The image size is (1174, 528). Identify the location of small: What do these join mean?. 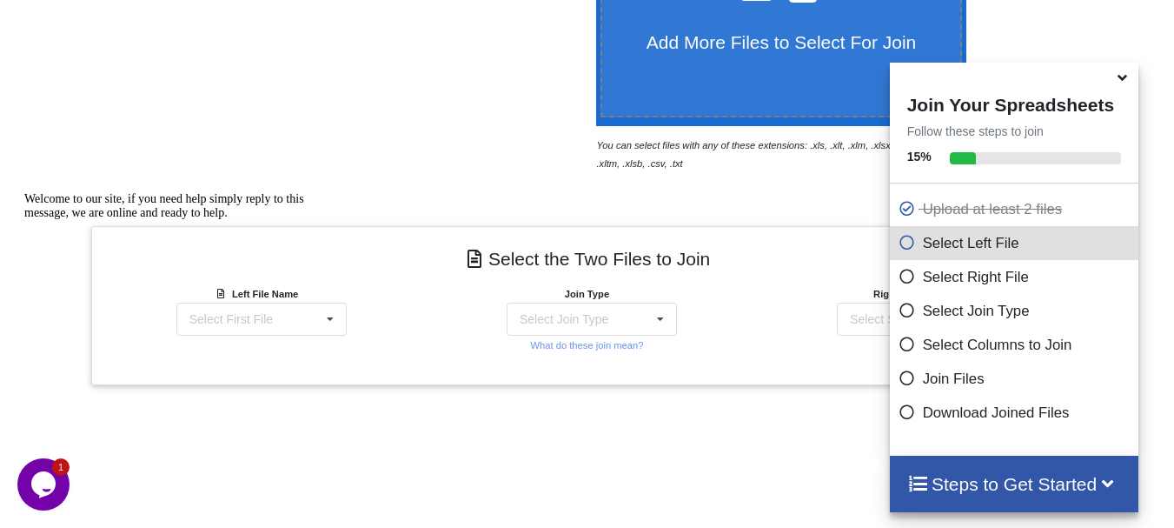
(587, 345).